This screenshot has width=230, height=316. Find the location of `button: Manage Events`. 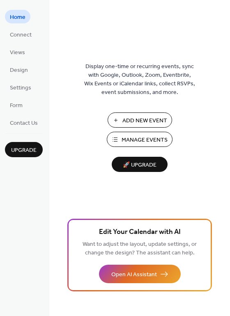

button: Manage Events is located at coordinates (140, 139).